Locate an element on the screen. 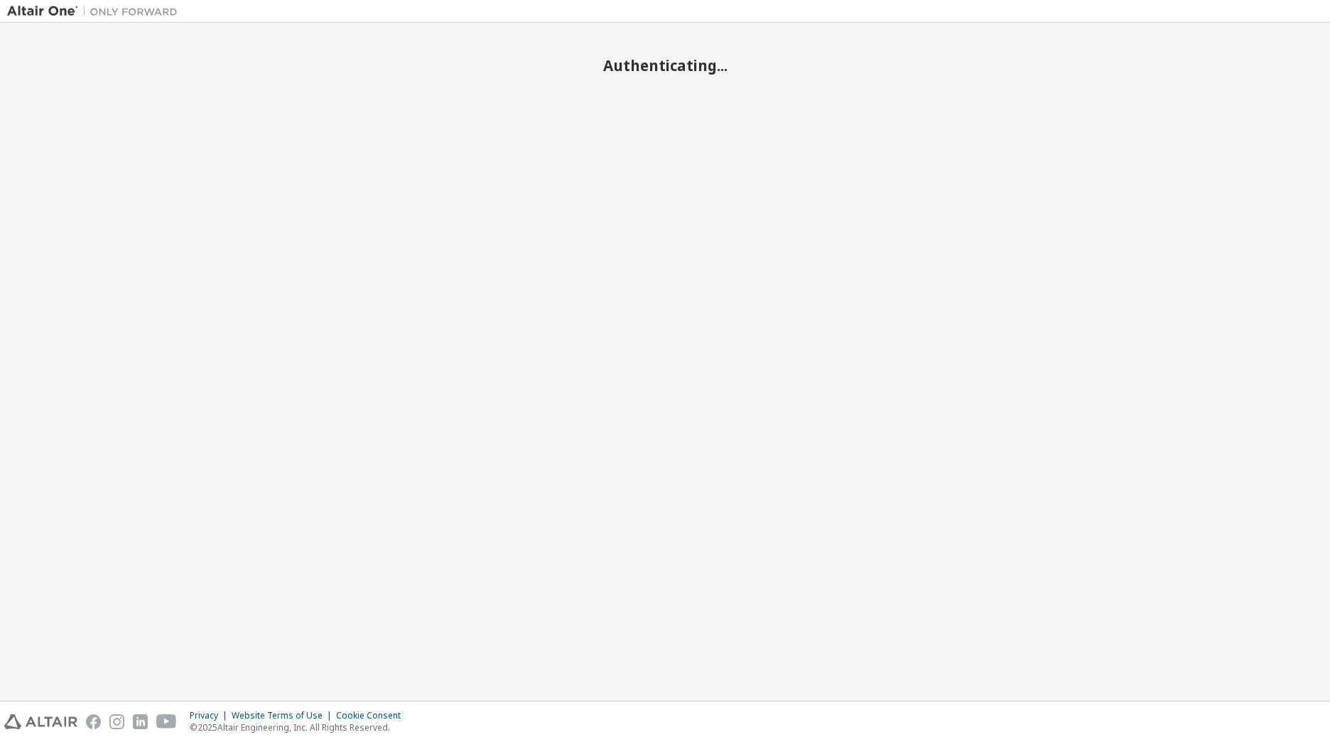 Image resolution: width=1330 pixels, height=742 pixels. img: altair_logo.svg is located at coordinates (41, 721).